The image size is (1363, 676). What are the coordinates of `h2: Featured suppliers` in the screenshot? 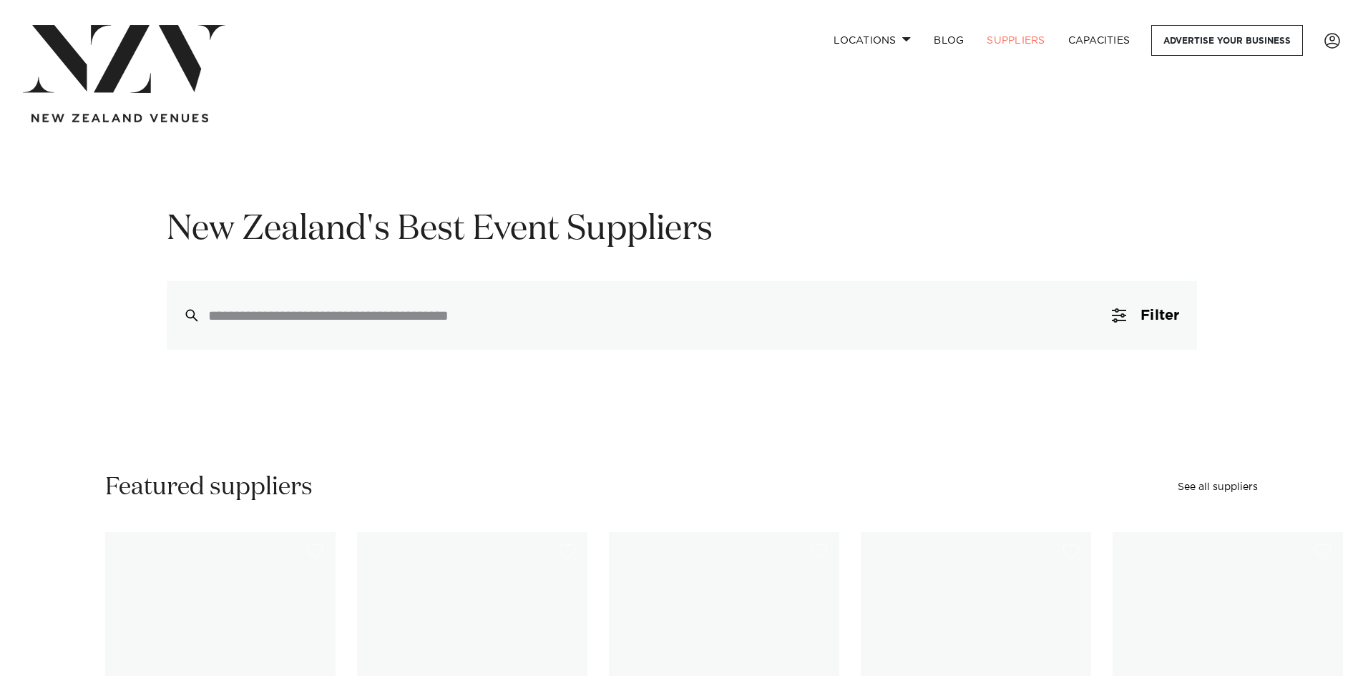 It's located at (209, 487).